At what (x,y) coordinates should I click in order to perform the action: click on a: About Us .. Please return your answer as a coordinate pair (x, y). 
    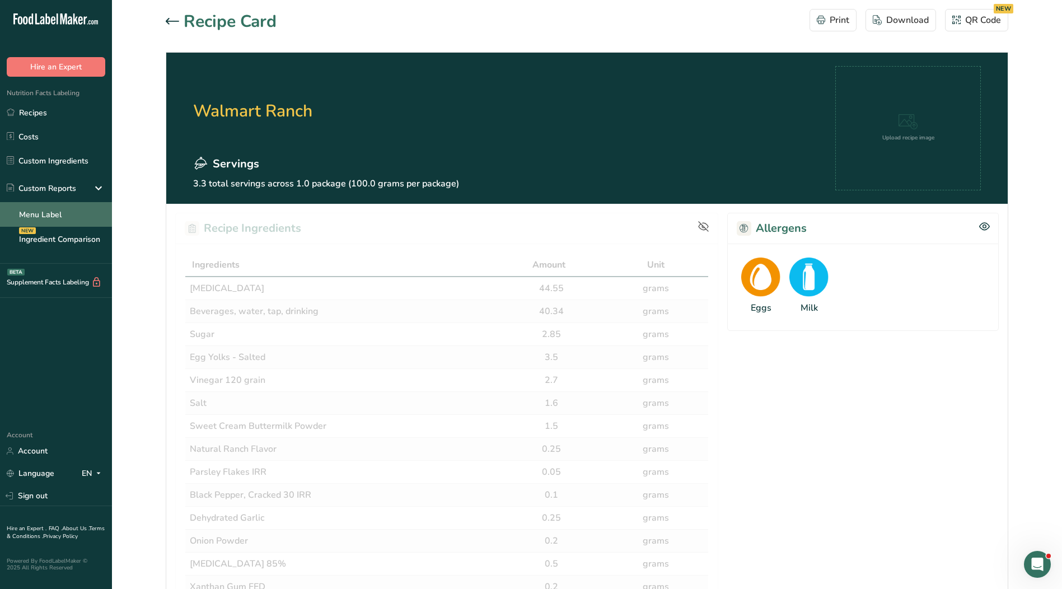
    Looking at the image, I should click on (76, 529).